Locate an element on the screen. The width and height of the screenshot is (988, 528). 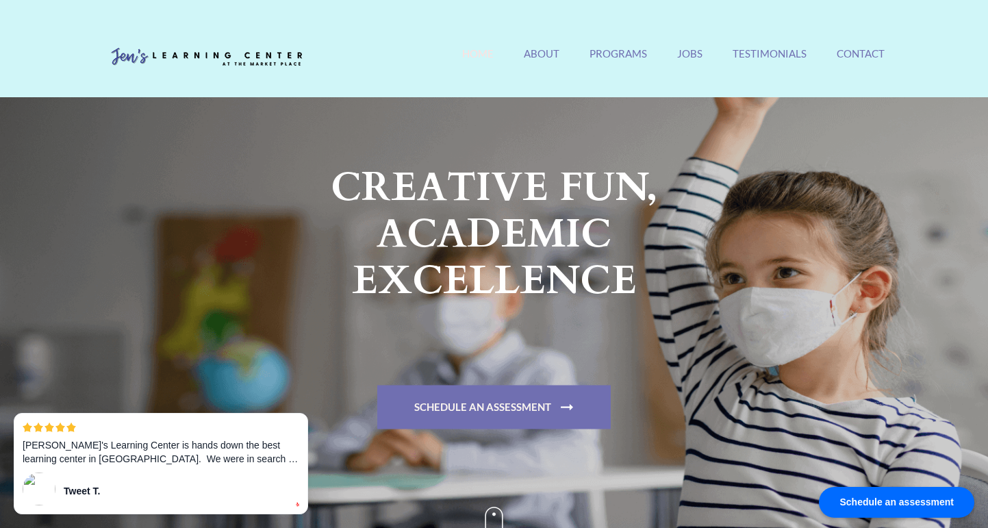
img: Jen's Learning Center Logo Transparent is located at coordinates (207, 58).